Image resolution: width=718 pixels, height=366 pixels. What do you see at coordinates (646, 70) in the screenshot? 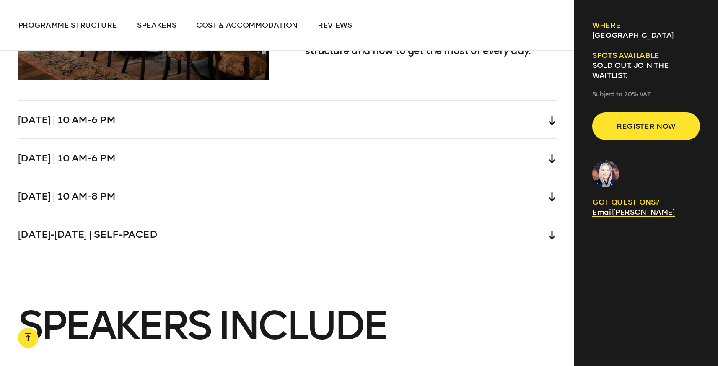
I see `p: SOLD OUT. Join the waitlist.` at bounding box center [646, 70].